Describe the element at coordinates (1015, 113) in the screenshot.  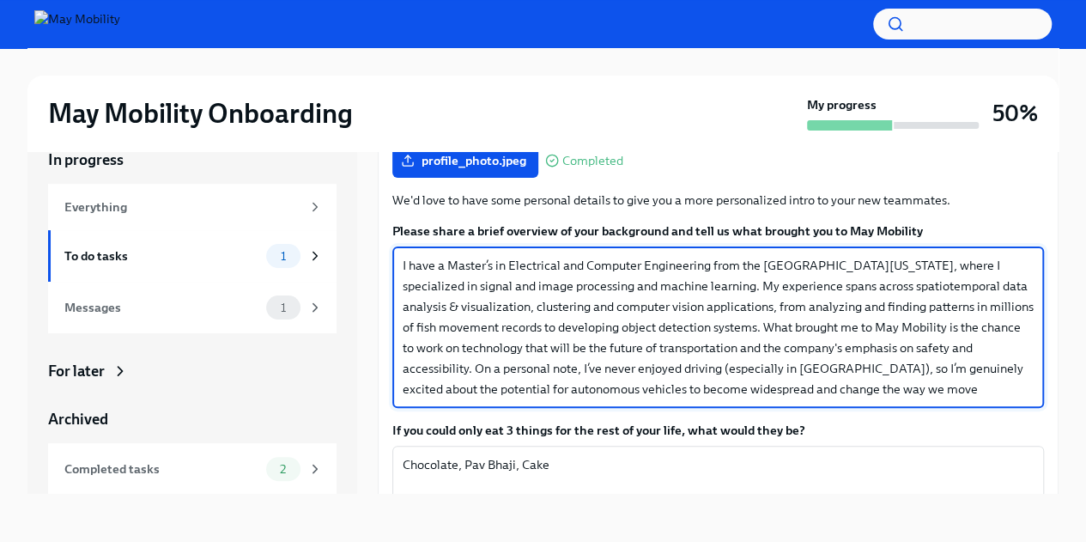
I see `h3: 50%` at that location.